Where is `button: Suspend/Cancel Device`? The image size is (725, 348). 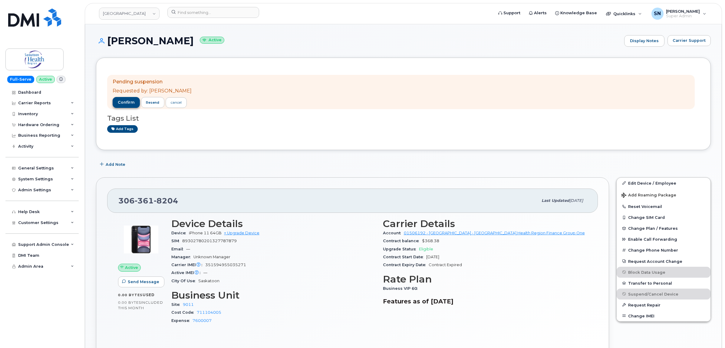
button: Suspend/Cancel Device is located at coordinates (664, 294).